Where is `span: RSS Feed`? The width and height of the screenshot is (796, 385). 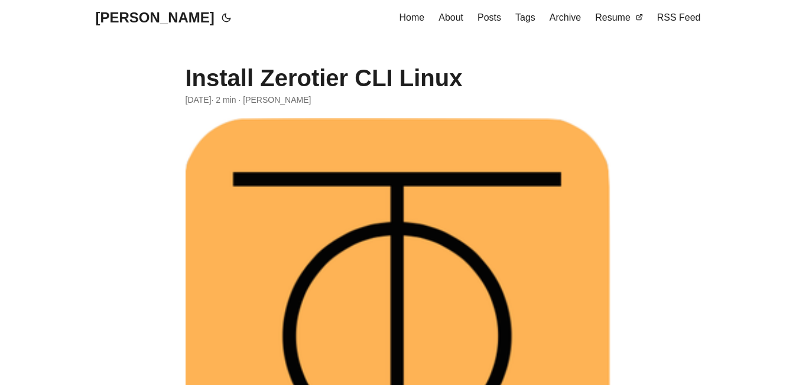
span: RSS Feed is located at coordinates (679, 17).